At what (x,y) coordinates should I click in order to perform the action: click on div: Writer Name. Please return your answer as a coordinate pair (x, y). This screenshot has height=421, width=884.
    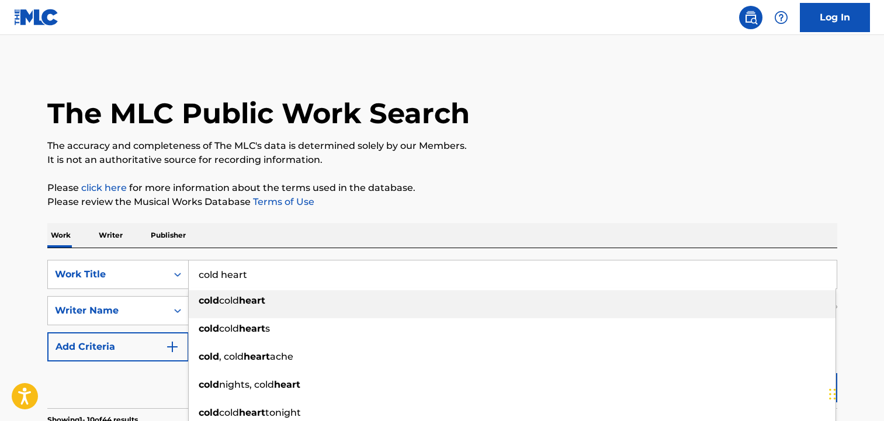
    Looking at the image, I should click on (107, 311).